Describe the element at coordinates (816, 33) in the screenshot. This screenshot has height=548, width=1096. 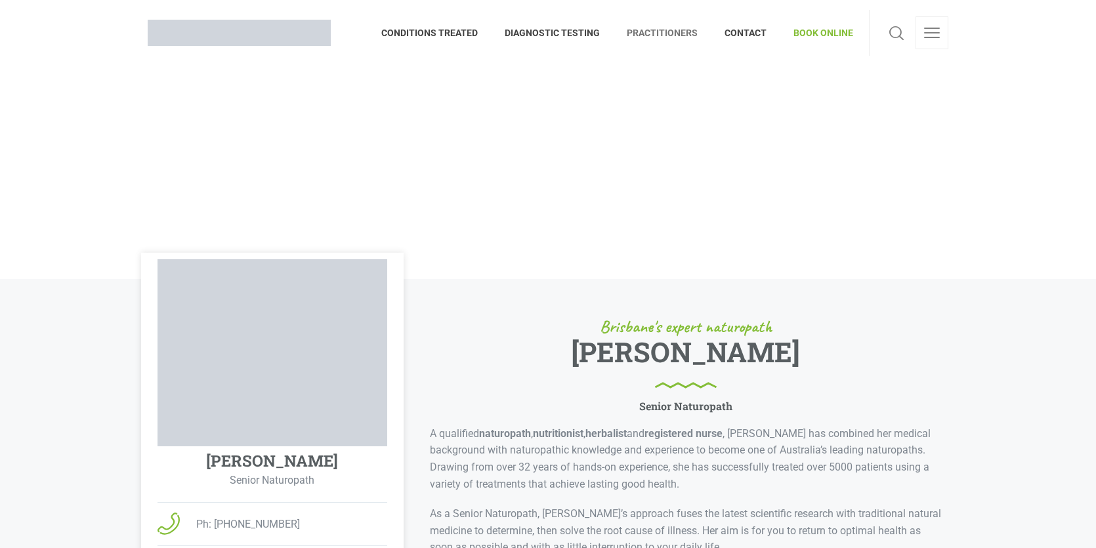
I see `a: BOOK ONLINE` at that location.